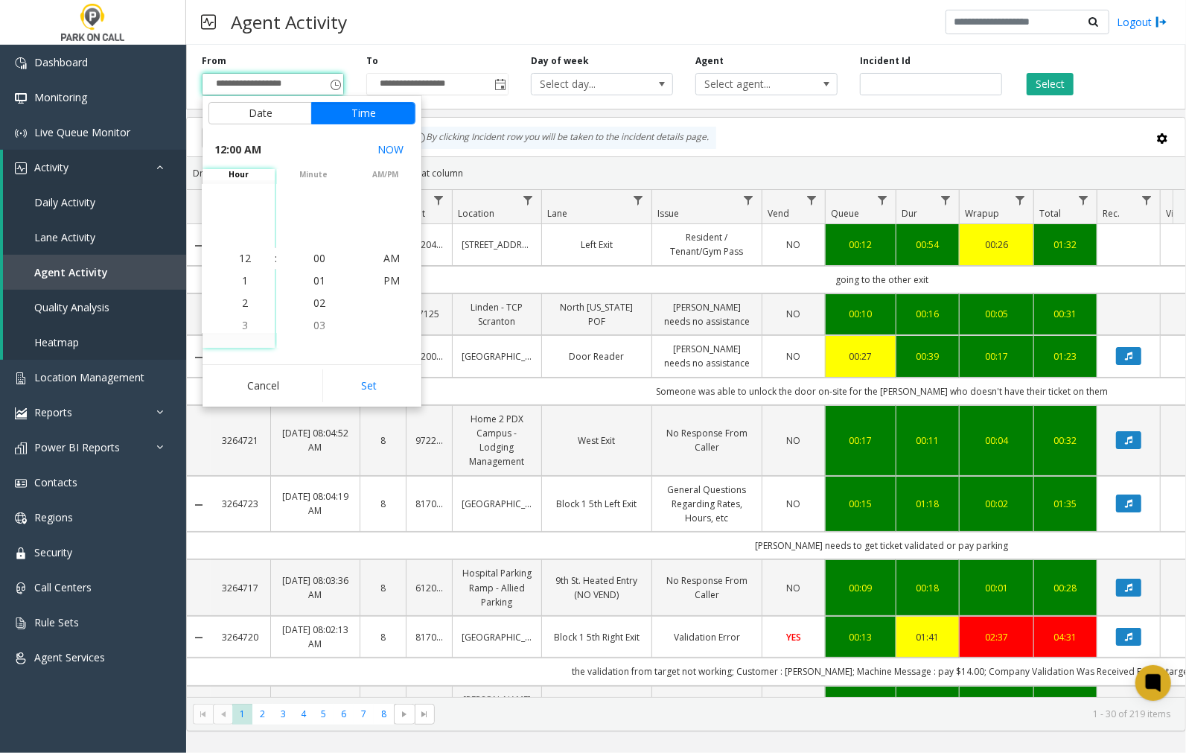 This screenshot has height=753, width=1186. What do you see at coordinates (707, 588) in the screenshot?
I see `a: No Response From Caller` at bounding box center [707, 588].